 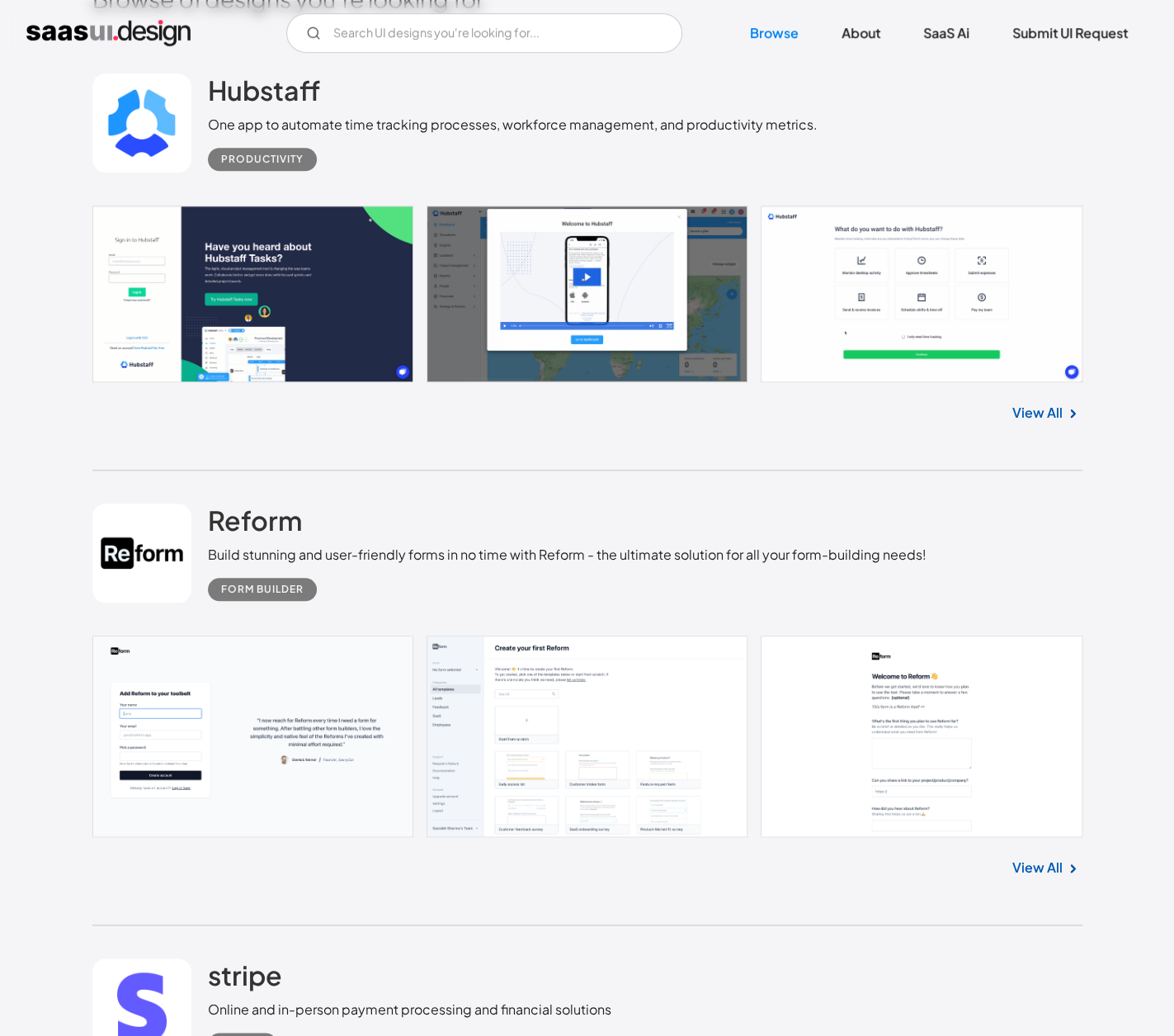 What do you see at coordinates (108, 33) in the screenshot?
I see `a: home` at bounding box center [108, 33].